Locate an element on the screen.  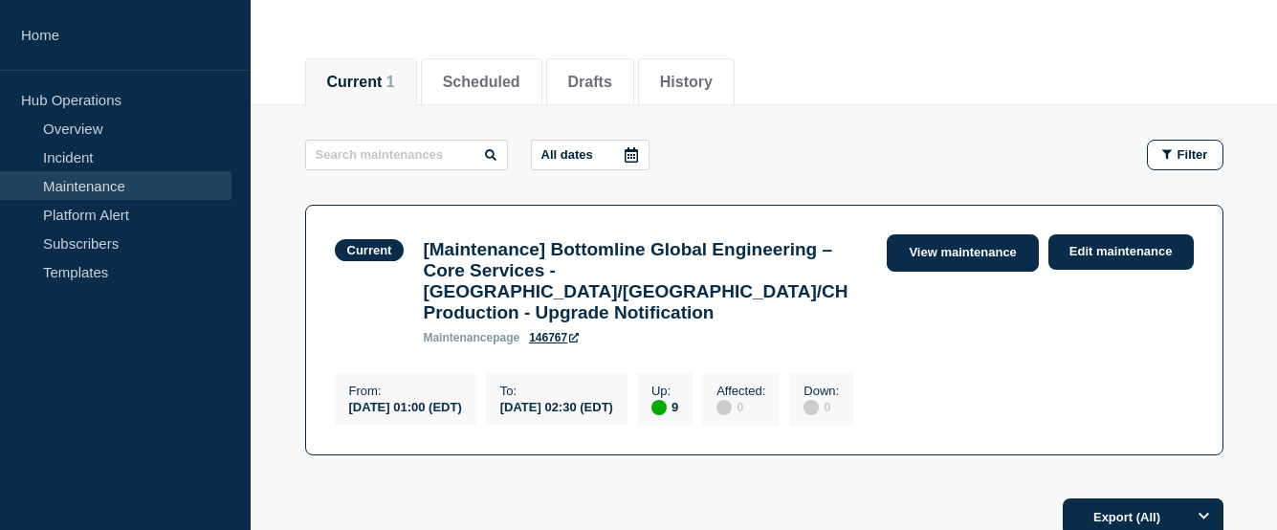
button: Scheduled is located at coordinates (481, 82).